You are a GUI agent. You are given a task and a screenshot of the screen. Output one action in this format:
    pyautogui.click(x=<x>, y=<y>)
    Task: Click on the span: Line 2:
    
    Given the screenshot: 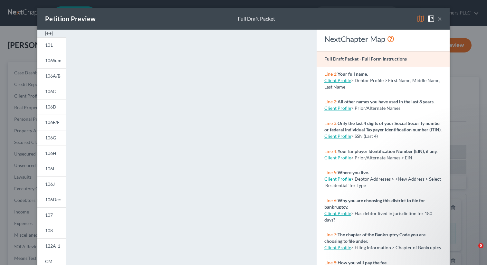 What is the action you would take?
    pyautogui.click(x=331, y=101)
    